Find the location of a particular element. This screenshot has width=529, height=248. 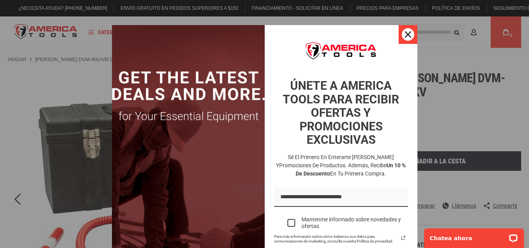

input: Campo de correo electrónico is located at coordinates (341, 197).